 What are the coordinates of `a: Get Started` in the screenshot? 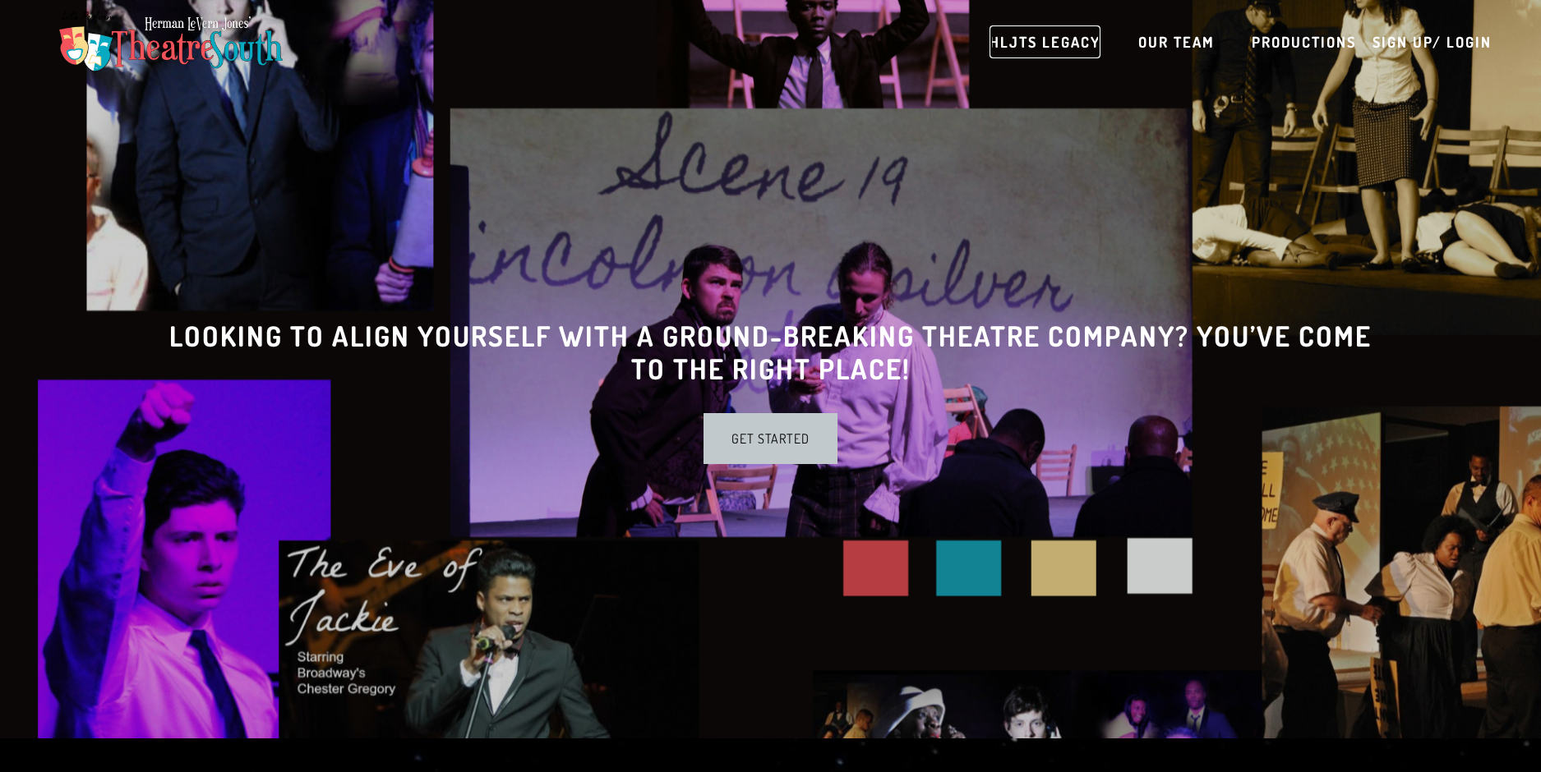 It's located at (771, 439).